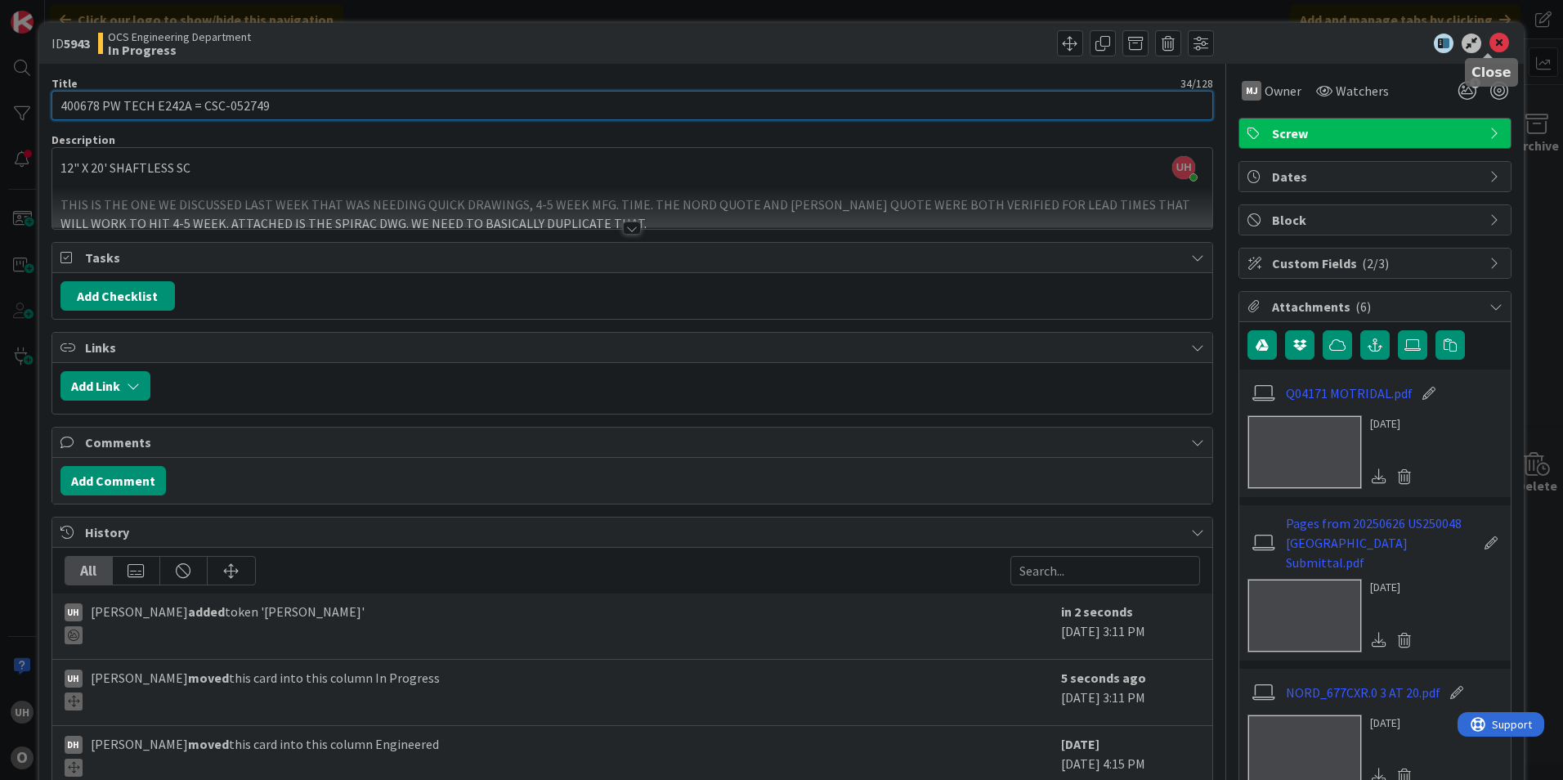 The image size is (1563, 780). I want to click on button: Add Checklist, so click(118, 296).